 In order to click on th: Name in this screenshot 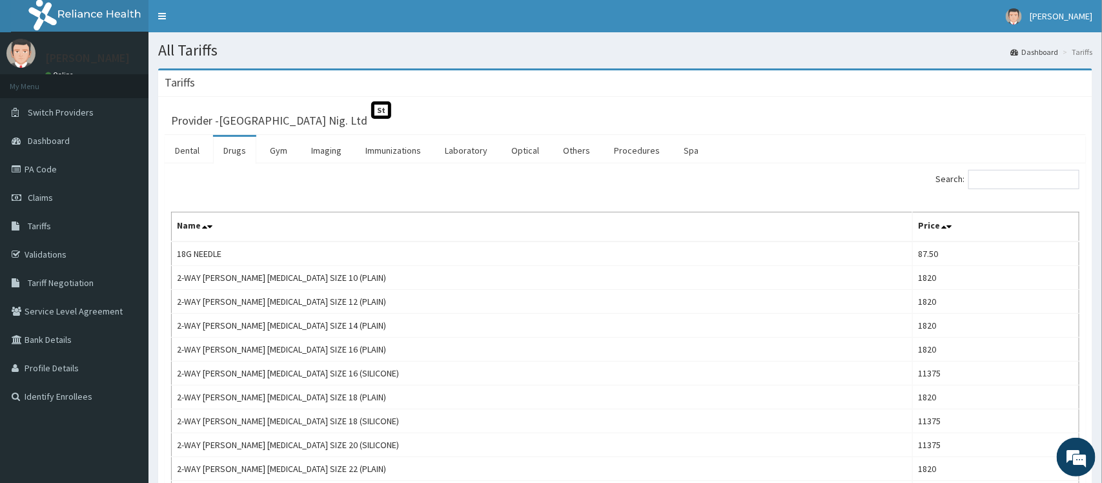, I will do `click(542, 227)`.